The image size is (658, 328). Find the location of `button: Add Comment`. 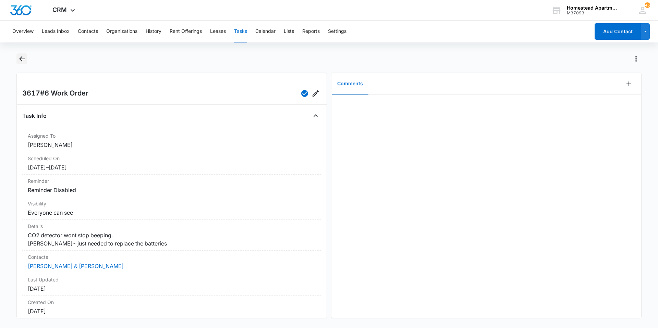

button: Add Comment is located at coordinates (629, 84).